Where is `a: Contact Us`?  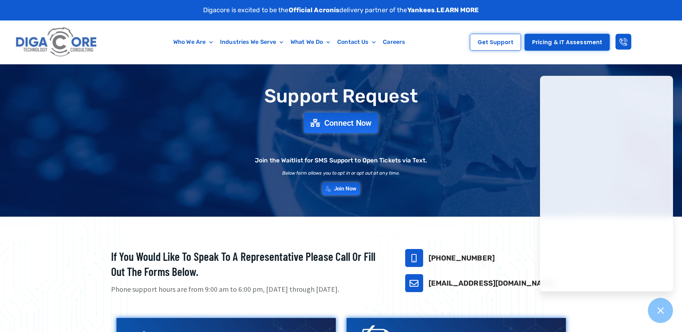
a: Contact Us is located at coordinates (356, 42).